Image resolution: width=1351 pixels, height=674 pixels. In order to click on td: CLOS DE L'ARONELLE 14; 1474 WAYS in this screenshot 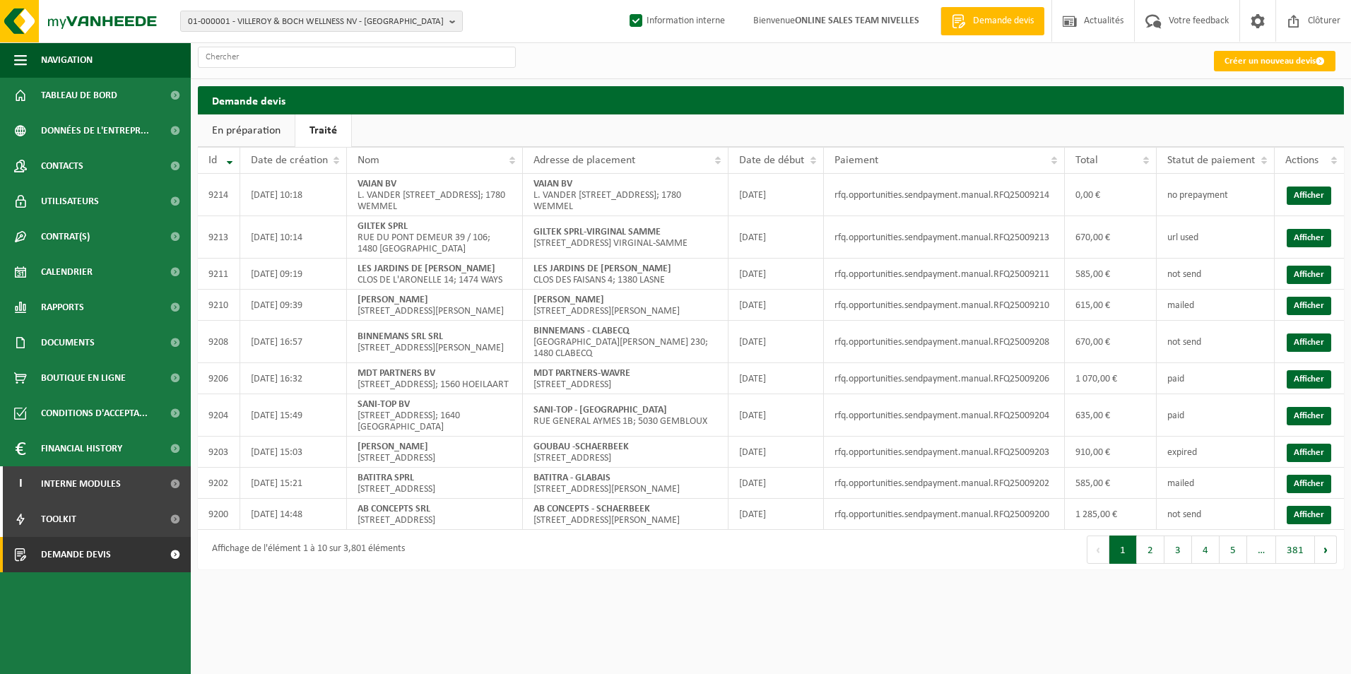, I will do `click(435, 274)`.